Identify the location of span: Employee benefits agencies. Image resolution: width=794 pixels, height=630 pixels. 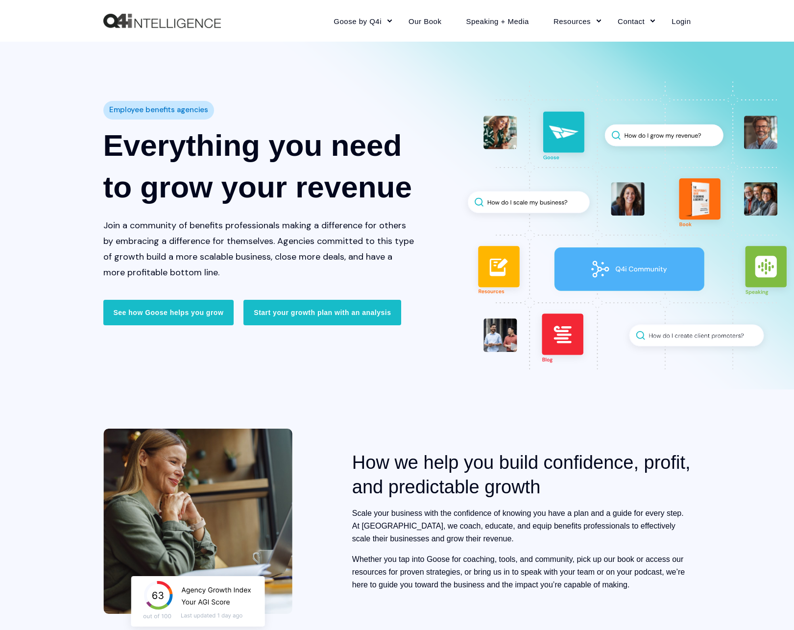
(159, 110).